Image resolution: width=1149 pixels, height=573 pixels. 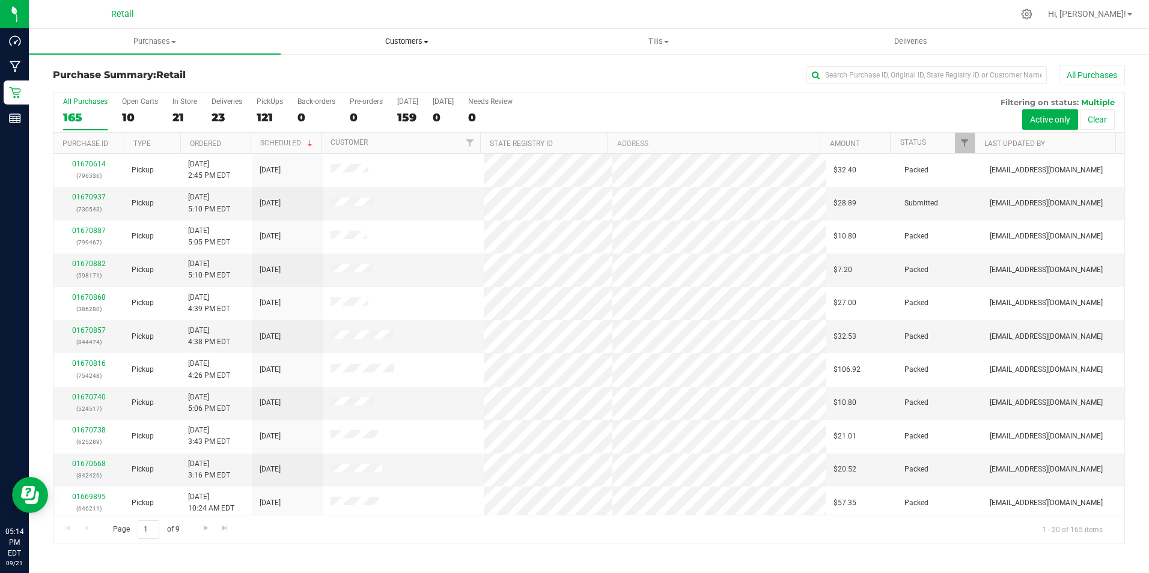 I want to click on span: Multiple, so click(x=1098, y=102).